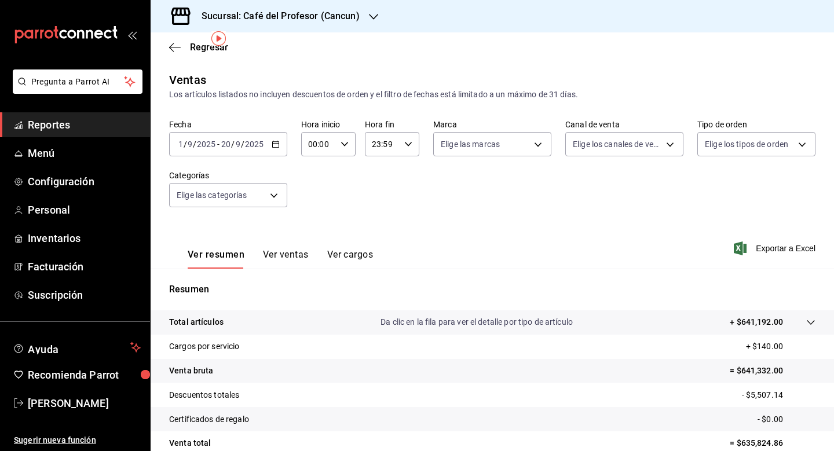 Image resolution: width=834 pixels, height=451 pixels. Describe the element at coordinates (618, 144) in the screenshot. I see `span: Elige los canales de venta` at that location.